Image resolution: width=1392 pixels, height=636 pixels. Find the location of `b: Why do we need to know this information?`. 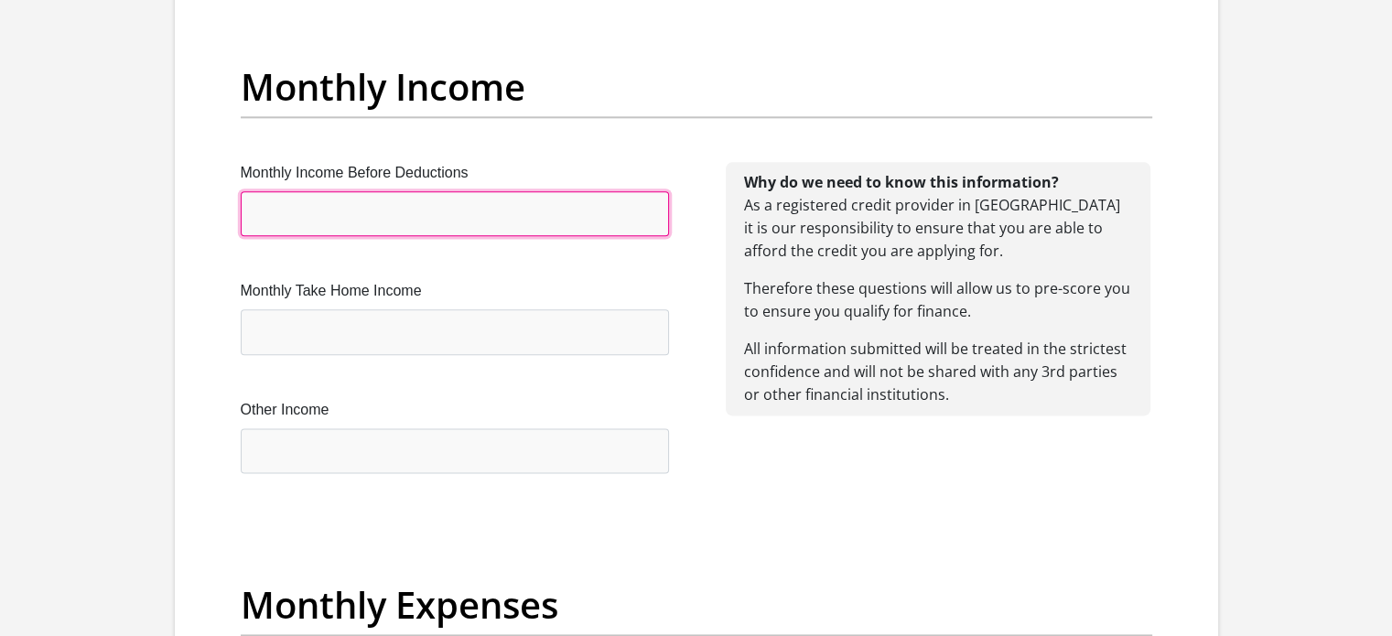

b: Why do we need to know this information? is located at coordinates (902, 182).